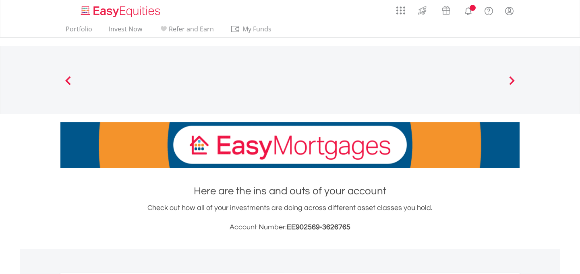  What do you see at coordinates (290, 145) in the screenshot?
I see `img: EasyMortage Promotion Banner` at bounding box center [290, 145].